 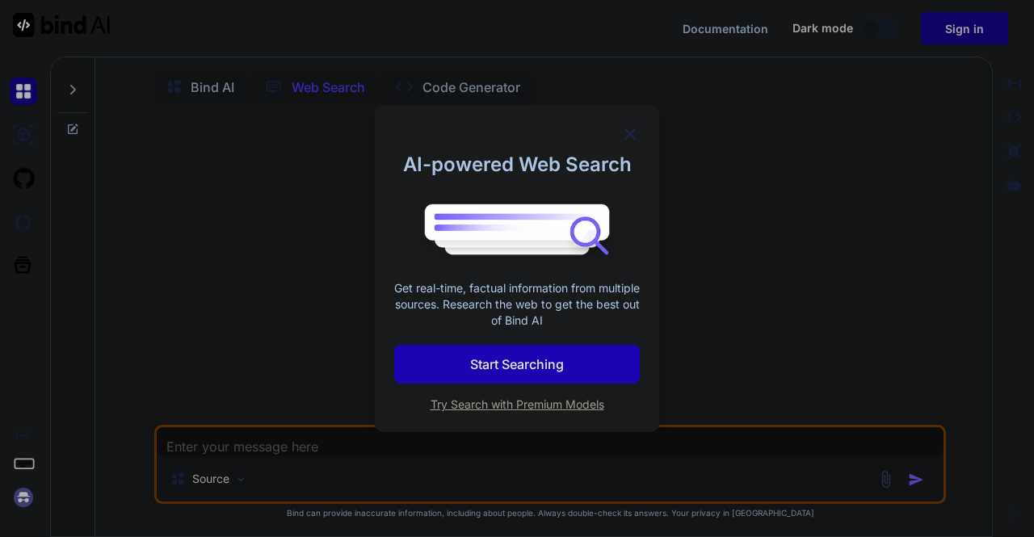 What do you see at coordinates (517, 364) in the screenshot?
I see `button: Start Searching` at bounding box center [517, 364].